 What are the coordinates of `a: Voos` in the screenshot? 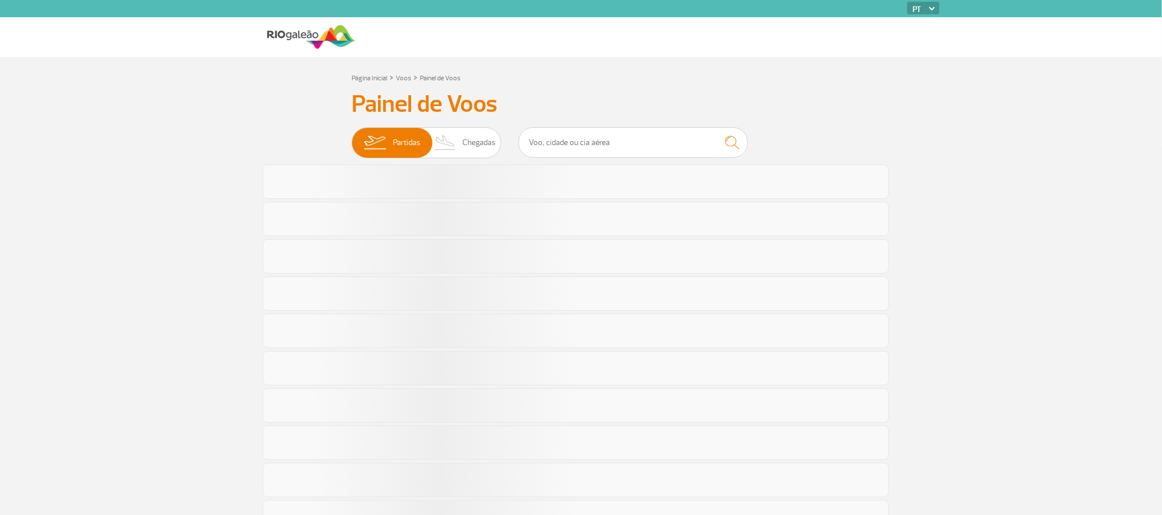 It's located at (403, 78).